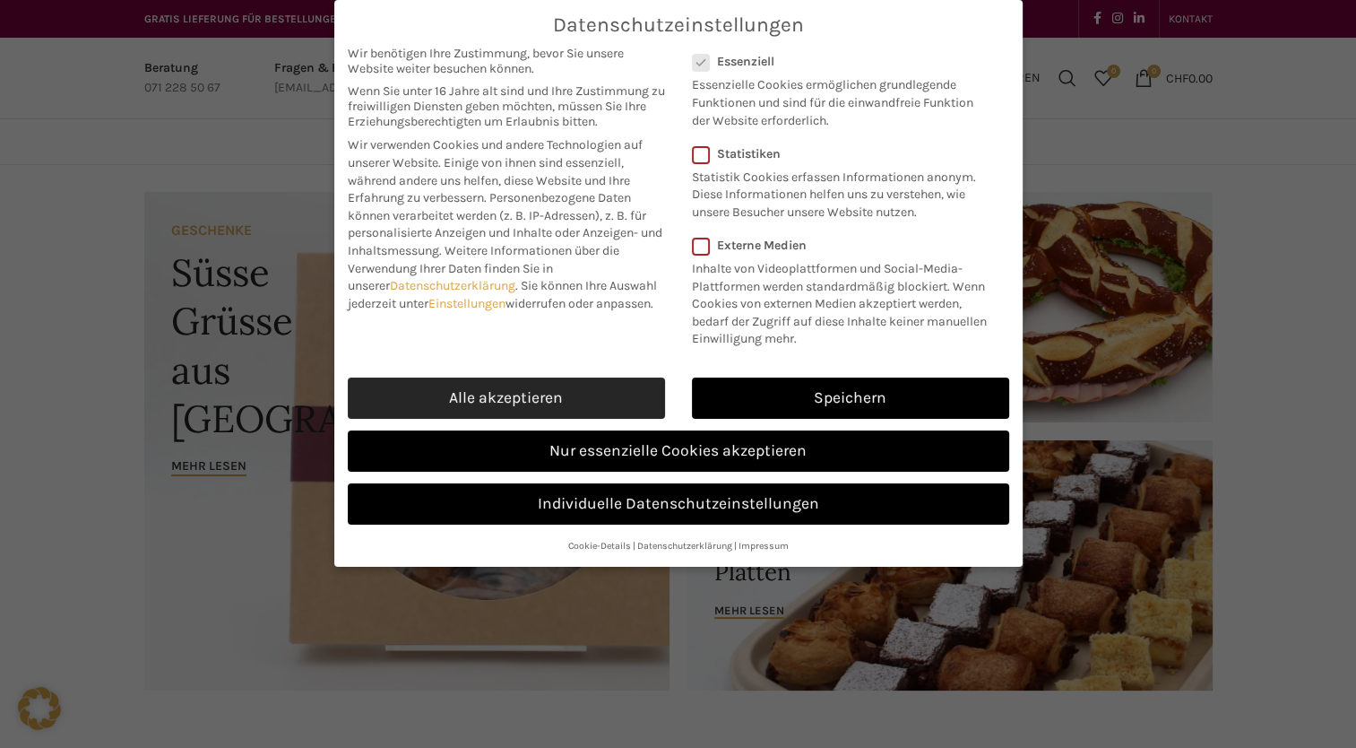 This screenshot has height=748, width=1356. What do you see at coordinates (851, 398) in the screenshot?
I see `a: Speichern` at bounding box center [851, 398].